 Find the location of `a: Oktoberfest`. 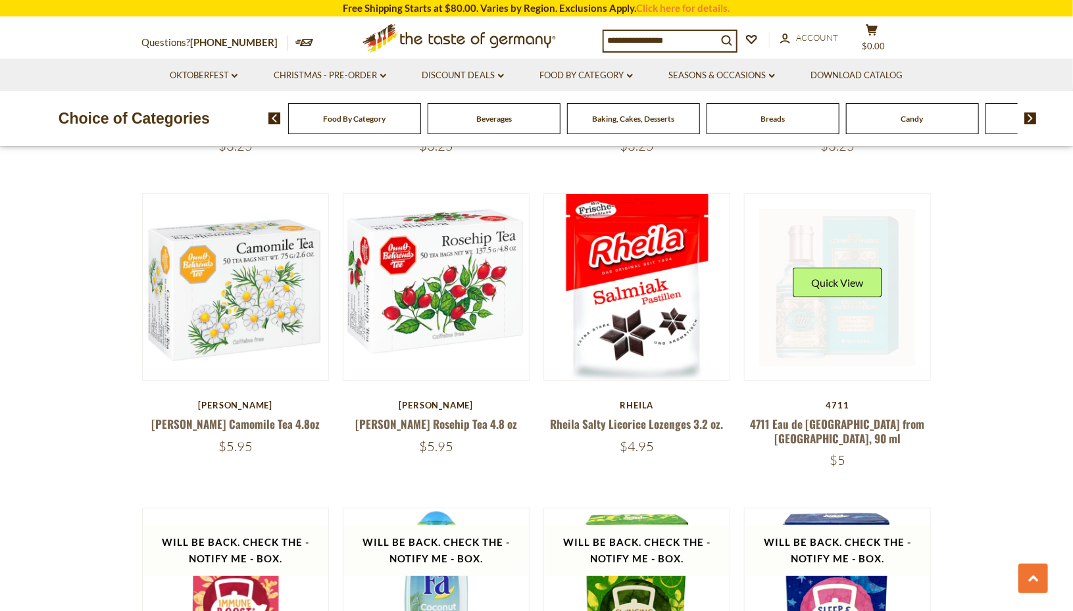

a: Oktoberfest is located at coordinates (203, 76).